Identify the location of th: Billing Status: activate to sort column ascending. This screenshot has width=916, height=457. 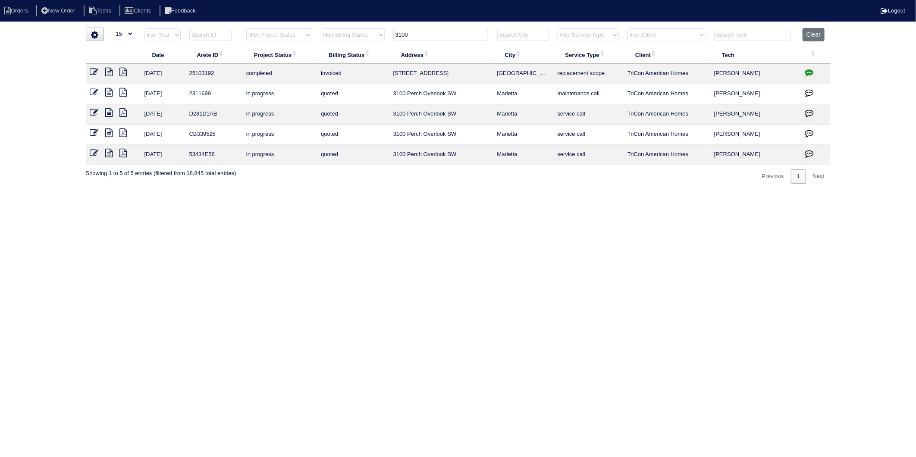
(352, 55).